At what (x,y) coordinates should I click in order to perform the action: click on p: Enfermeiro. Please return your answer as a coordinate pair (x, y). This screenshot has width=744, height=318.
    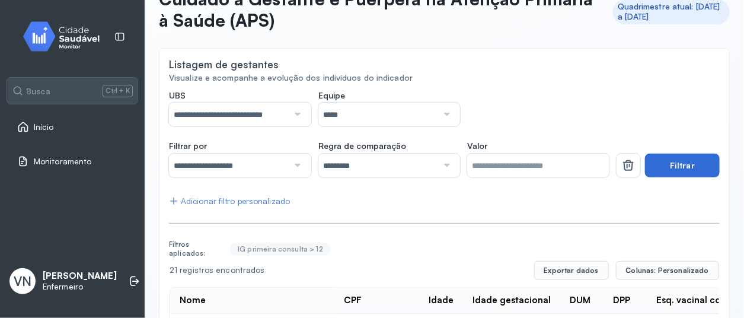
    Looking at the image, I should click on (79, 286).